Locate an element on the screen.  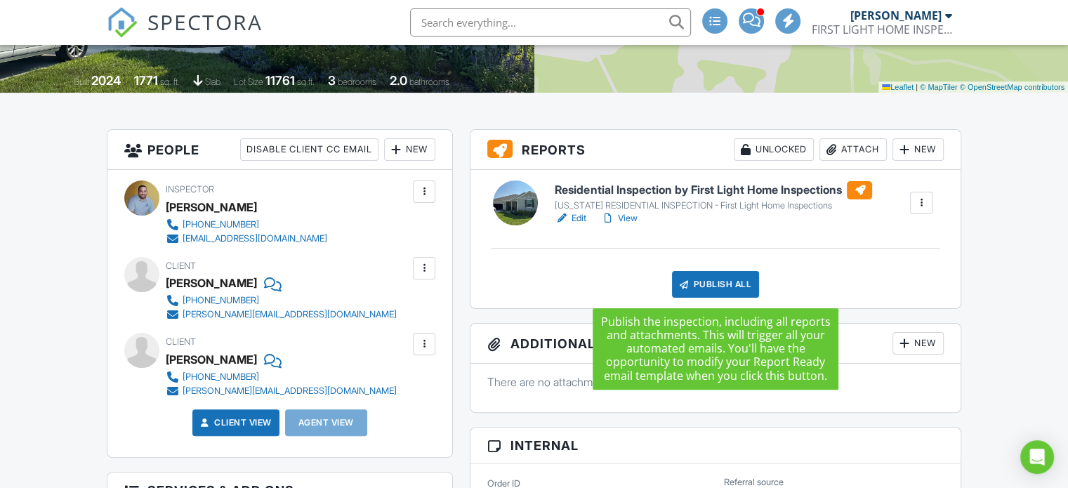
a: © MapTiler is located at coordinates (938, 87).